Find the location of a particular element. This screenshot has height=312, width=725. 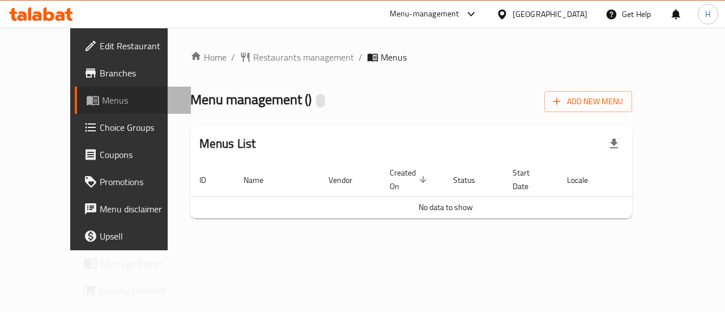

table: enhanced table is located at coordinates (446, 190).